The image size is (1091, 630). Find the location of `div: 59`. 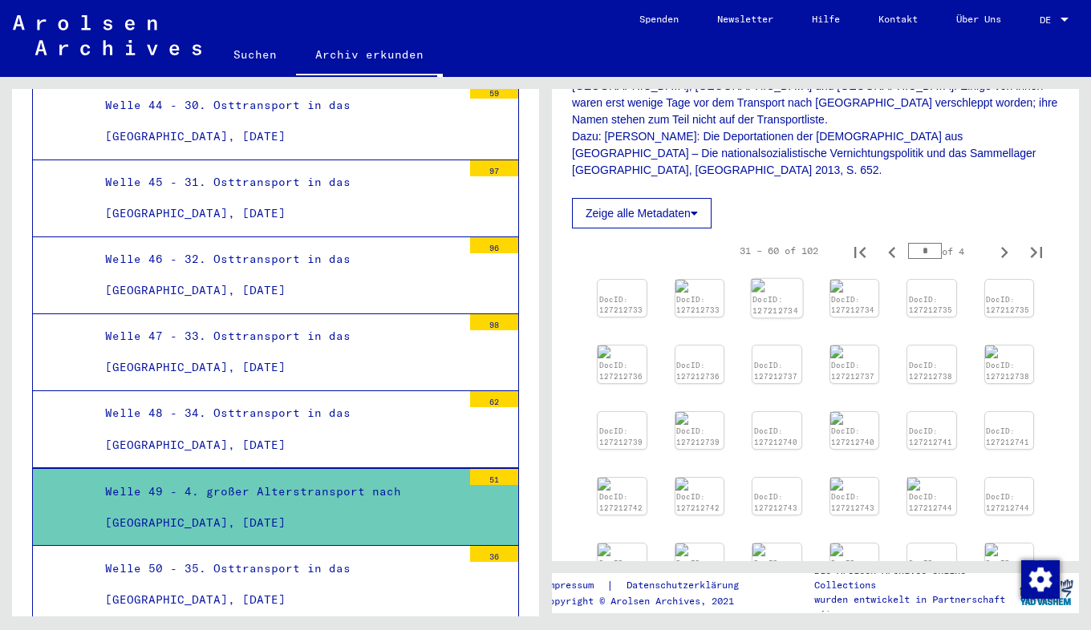

div: 59 is located at coordinates (494, 91).